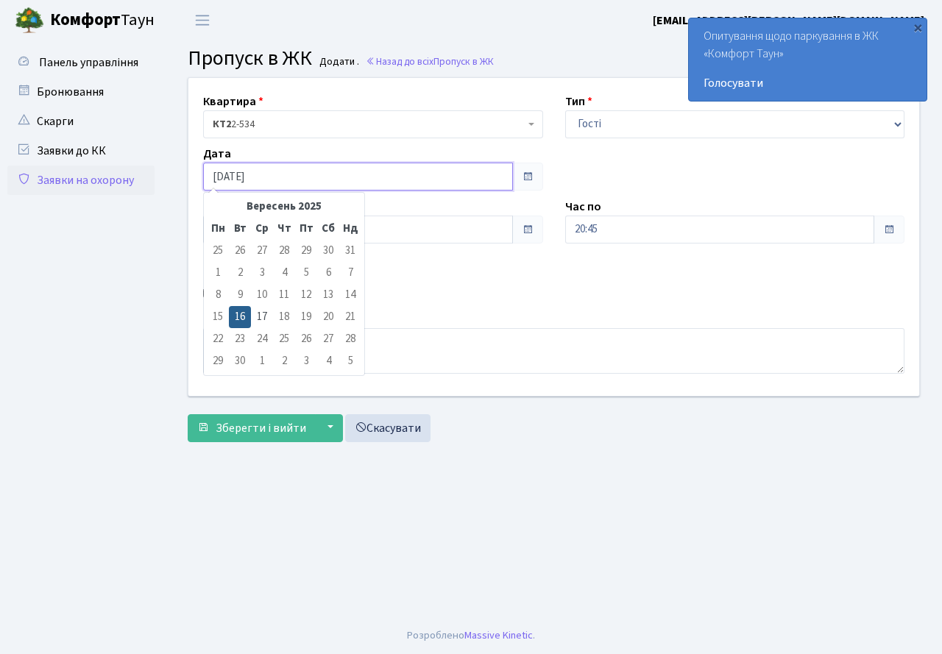 The image size is (942, 654). What do you see at coordinates (218, 339) in the screenshot?
I see `td: 22` at bounding box center [218, 339].